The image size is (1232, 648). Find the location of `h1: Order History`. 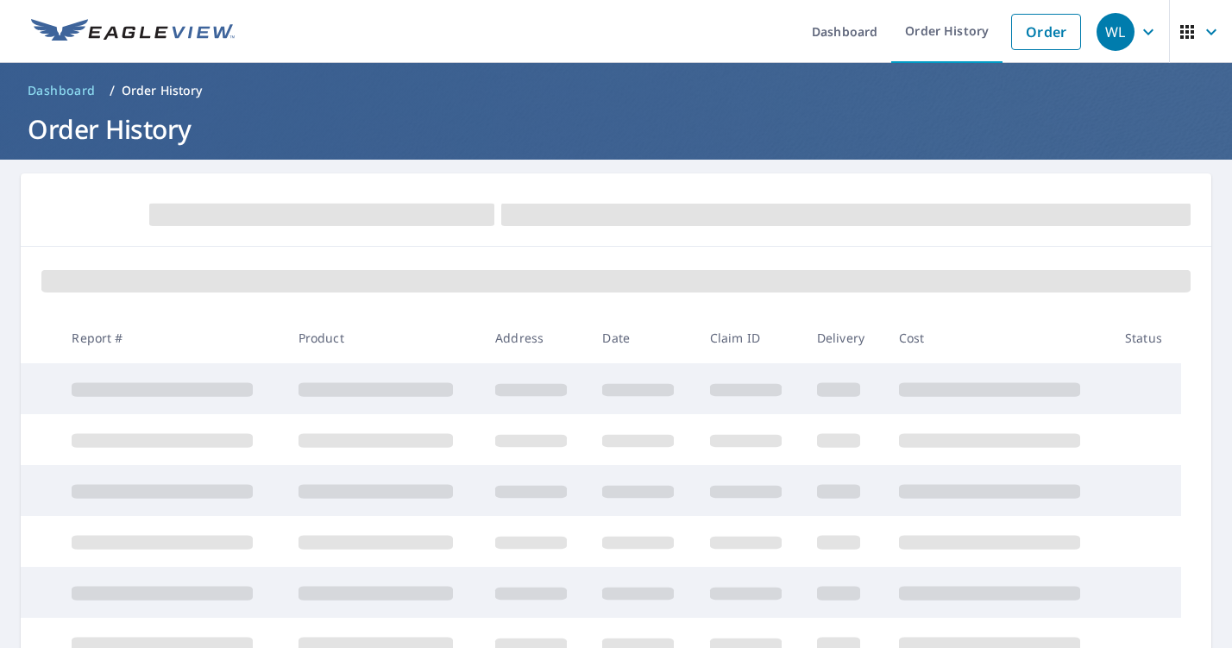

h1: Order History is located at coordinates (616, 129).